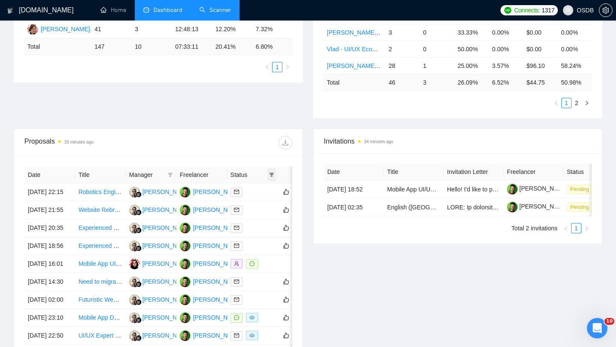  Describe the element at coordinates (581, 207) in the screenshot. I see `a: Pending` at that location.